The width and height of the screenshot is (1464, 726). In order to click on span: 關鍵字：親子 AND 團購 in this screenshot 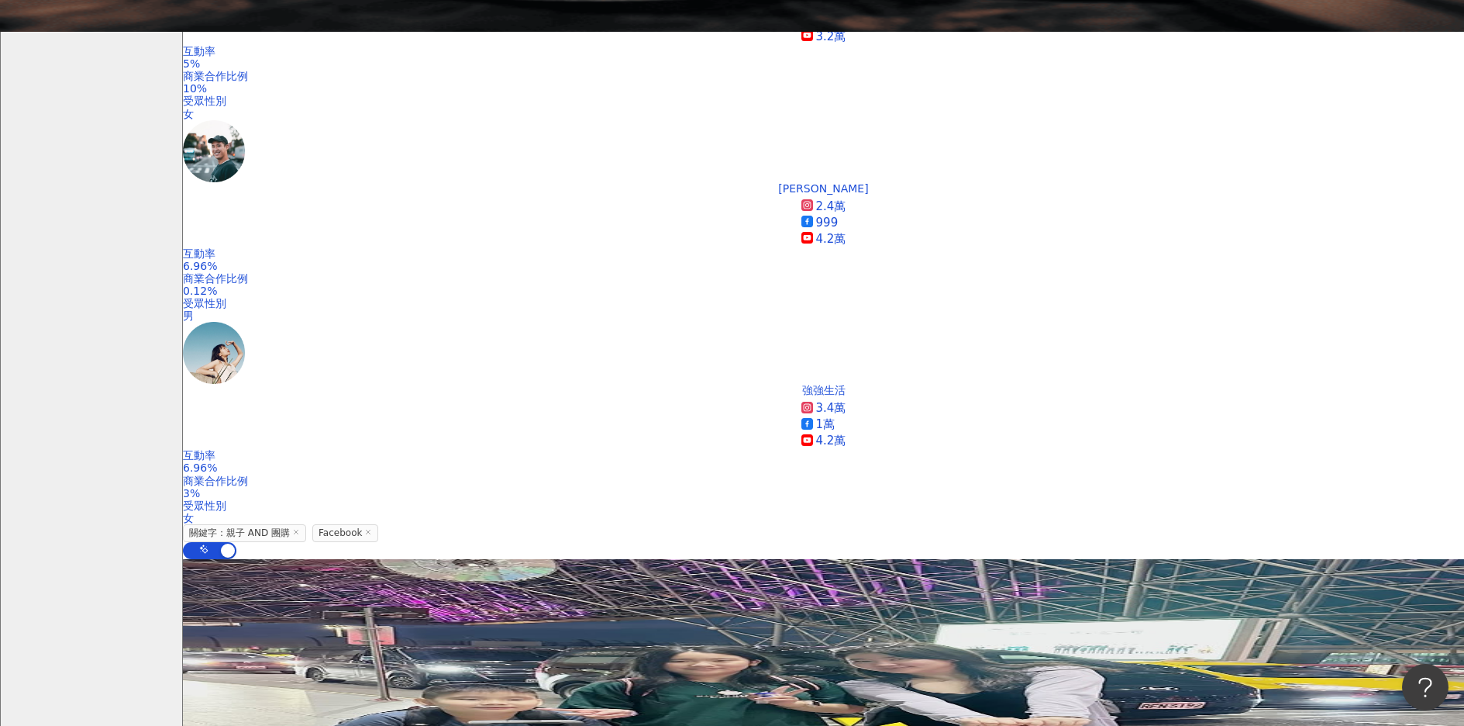, I will do `click(244, 533)`.